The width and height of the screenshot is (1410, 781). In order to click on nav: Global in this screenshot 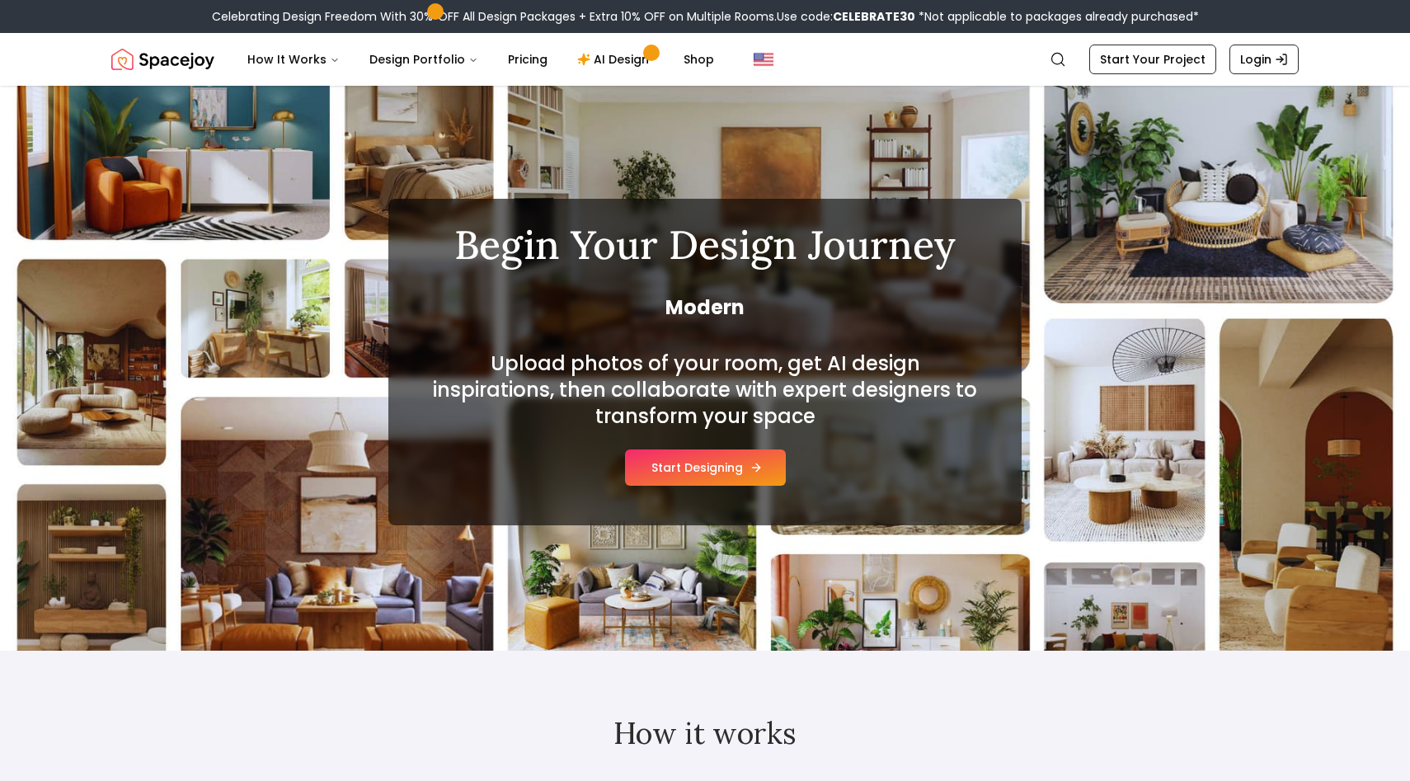, I will do `click(705, 59)`.